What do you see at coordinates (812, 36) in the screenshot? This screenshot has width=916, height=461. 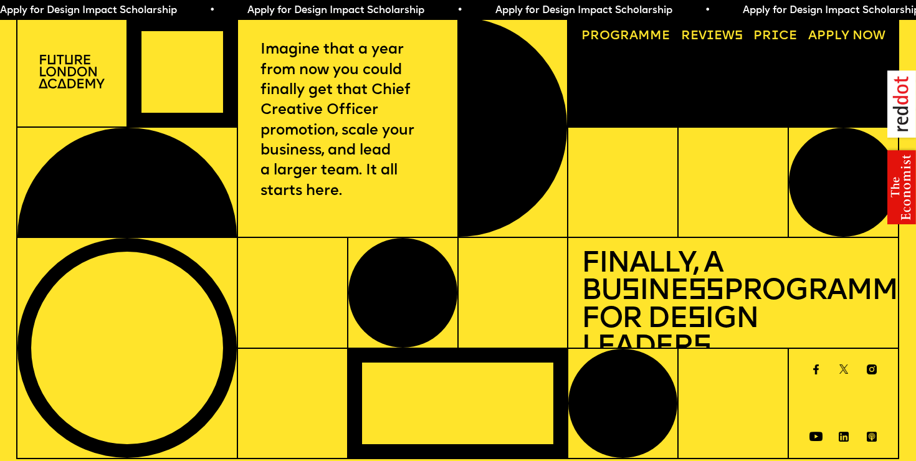 I see `span: A` at bounding box center [812, 36].